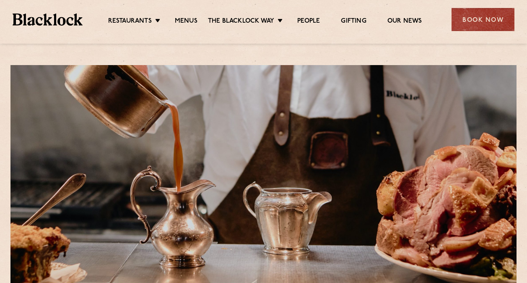  Describe the element at coordinates (483, 19) in the screenshot. I see `div: Book Now` at that location.